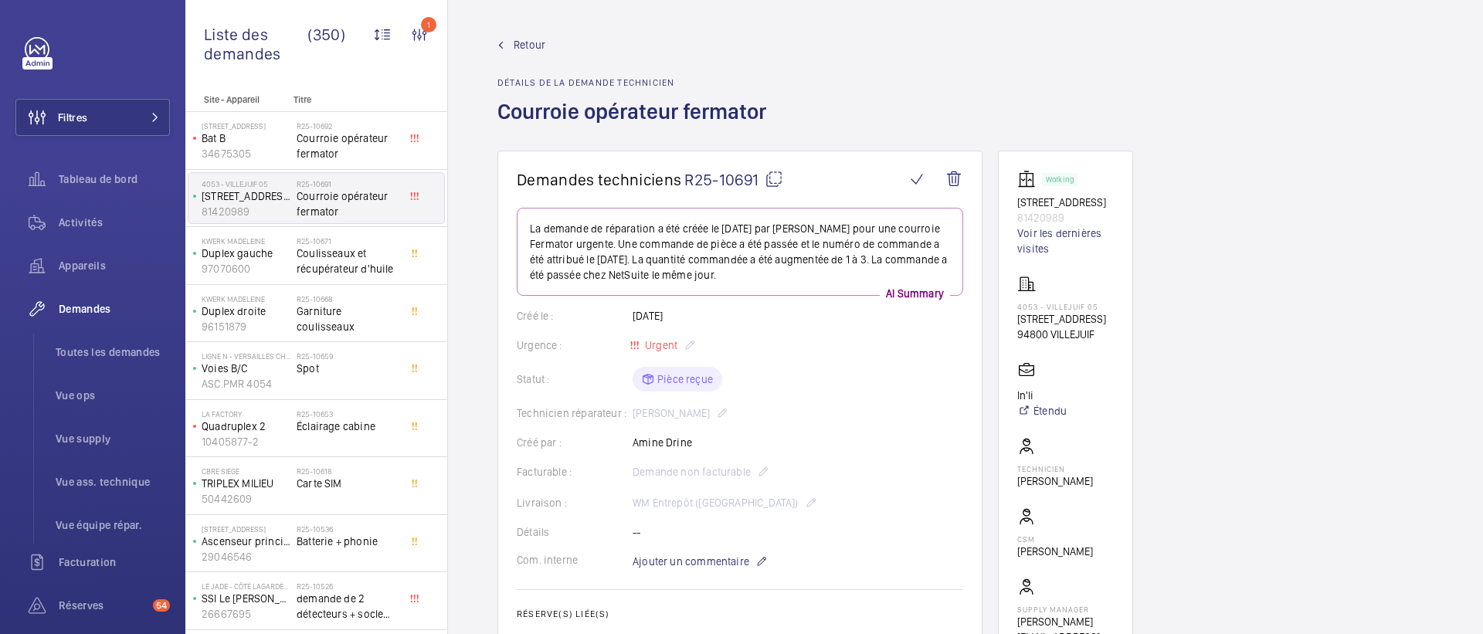 The width and height of the screenshot is (1483, 634). Describe the element at coordinates (246, 368) in the screenshot. I see `p: Voies B/C` at that location.